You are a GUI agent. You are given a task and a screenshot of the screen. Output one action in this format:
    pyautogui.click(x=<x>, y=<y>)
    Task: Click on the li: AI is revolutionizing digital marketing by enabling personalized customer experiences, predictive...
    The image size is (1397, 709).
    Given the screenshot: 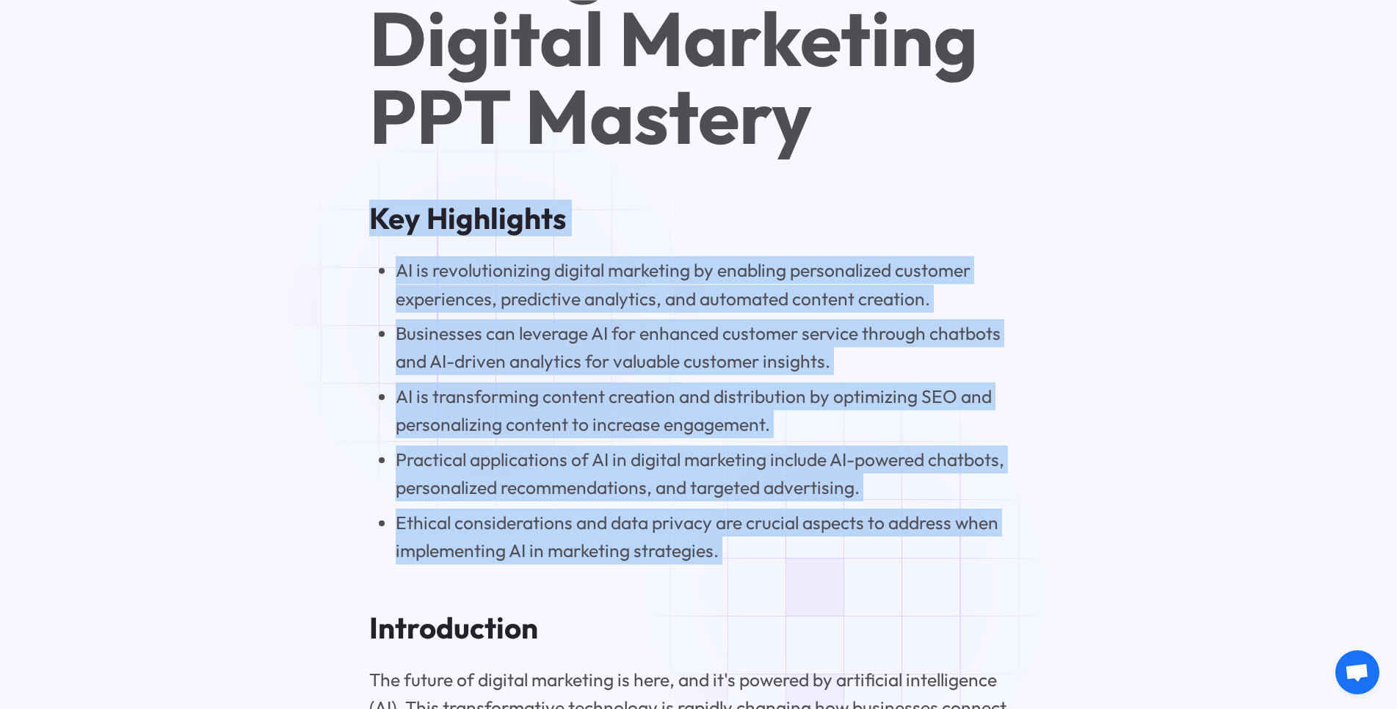 What is the action you would take?
    pyautogui.click(x=711, y=284)
    